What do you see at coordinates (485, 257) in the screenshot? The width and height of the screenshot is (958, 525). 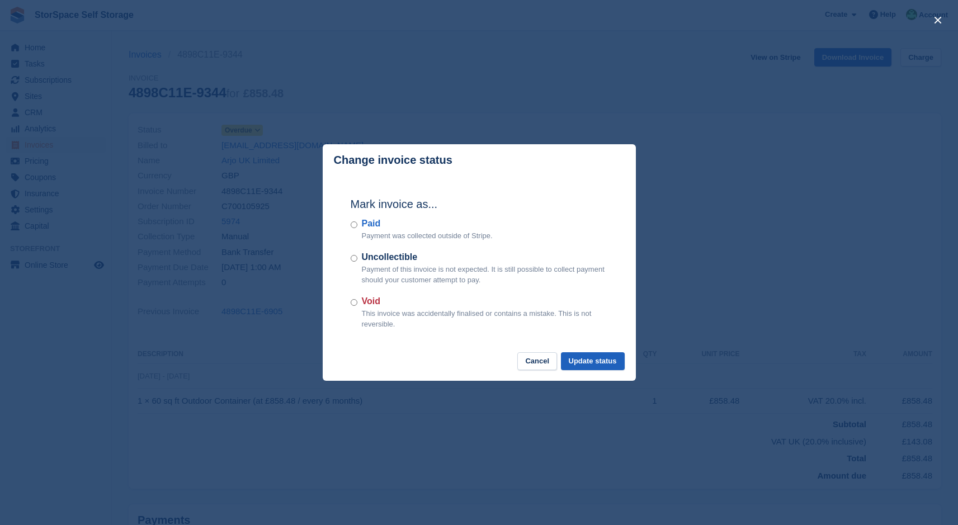 I see `label: Uncollectible` at bounding box center [485, 257].